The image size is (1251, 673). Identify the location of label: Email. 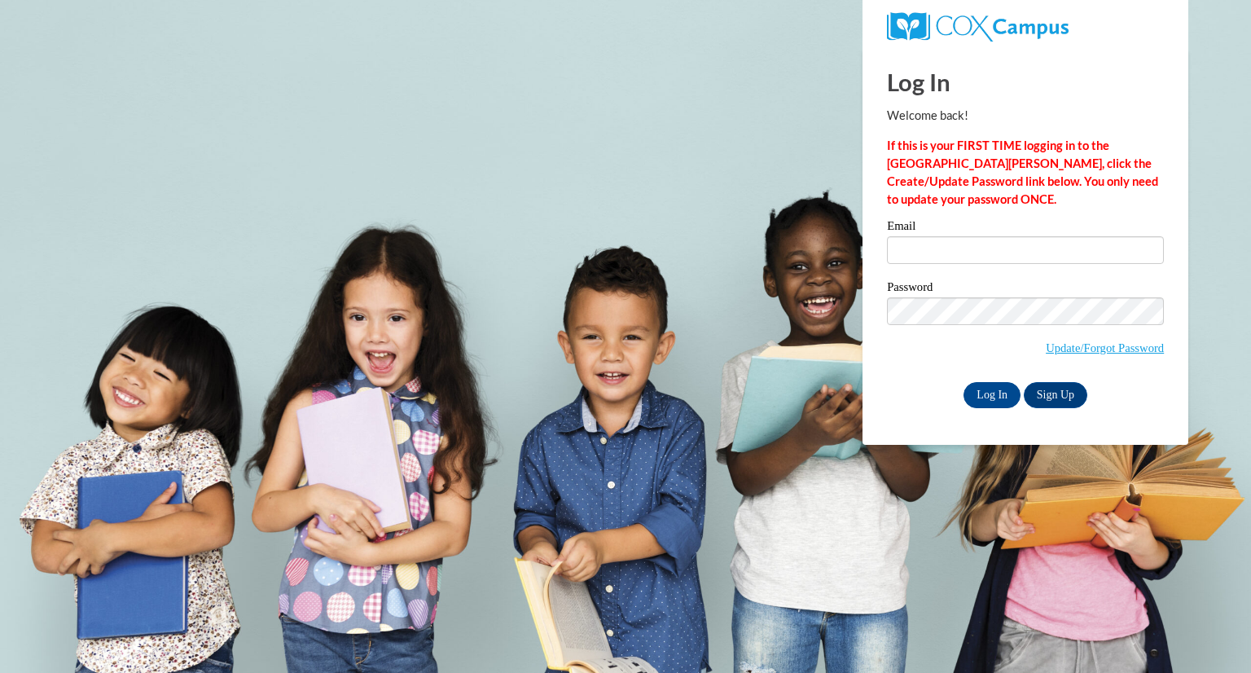
(1026, 228).